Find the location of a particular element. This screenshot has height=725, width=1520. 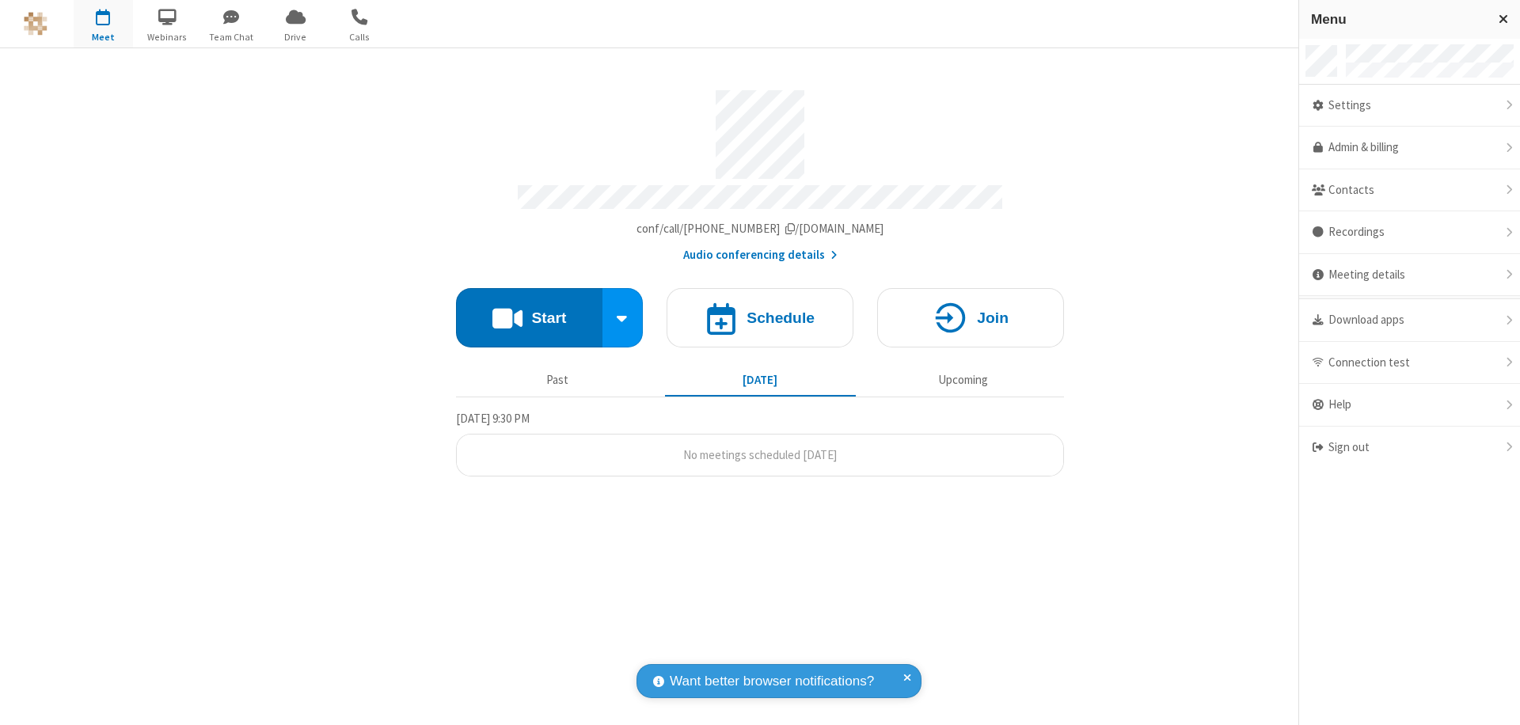

h4: Start is located at coordinates (549, 317).